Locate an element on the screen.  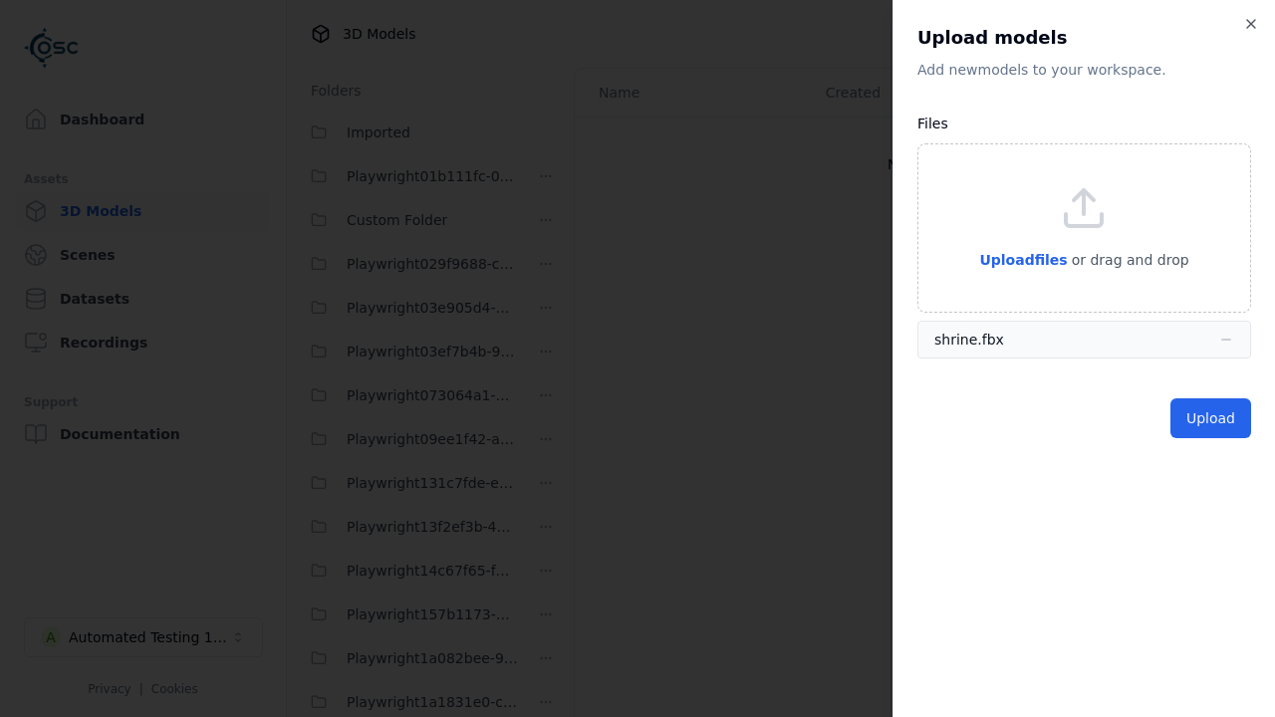
div: shrine.fbx is located at coordinates (969, 340).